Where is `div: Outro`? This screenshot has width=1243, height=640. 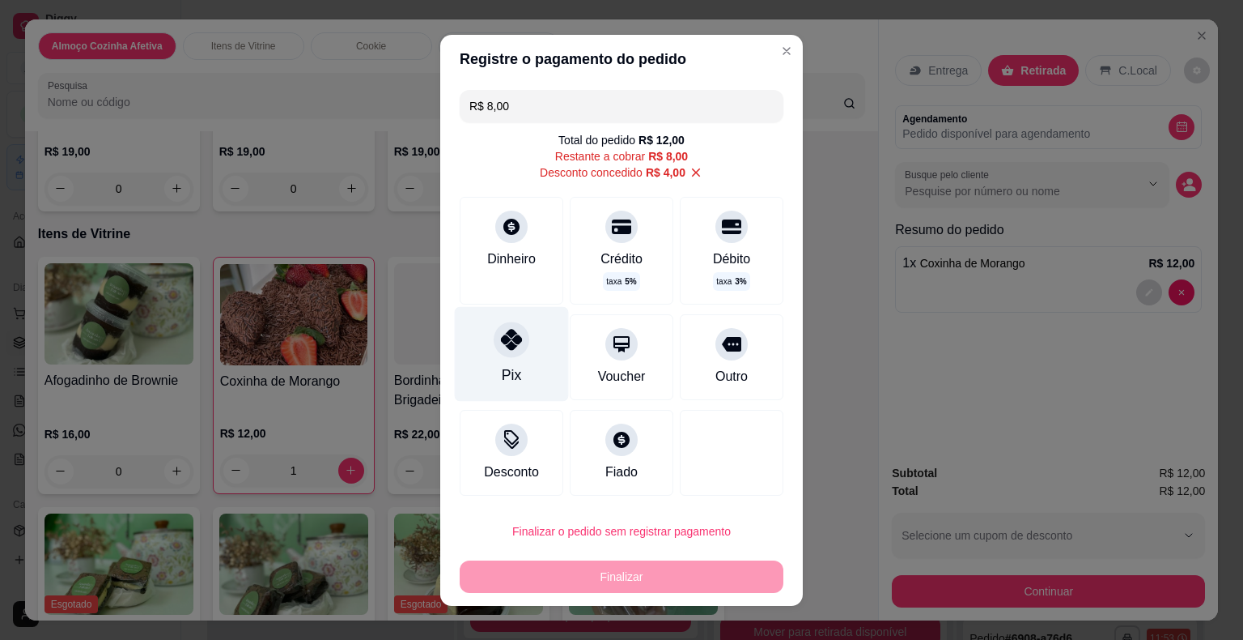
div: Outro is located at coordinates (732, 376).